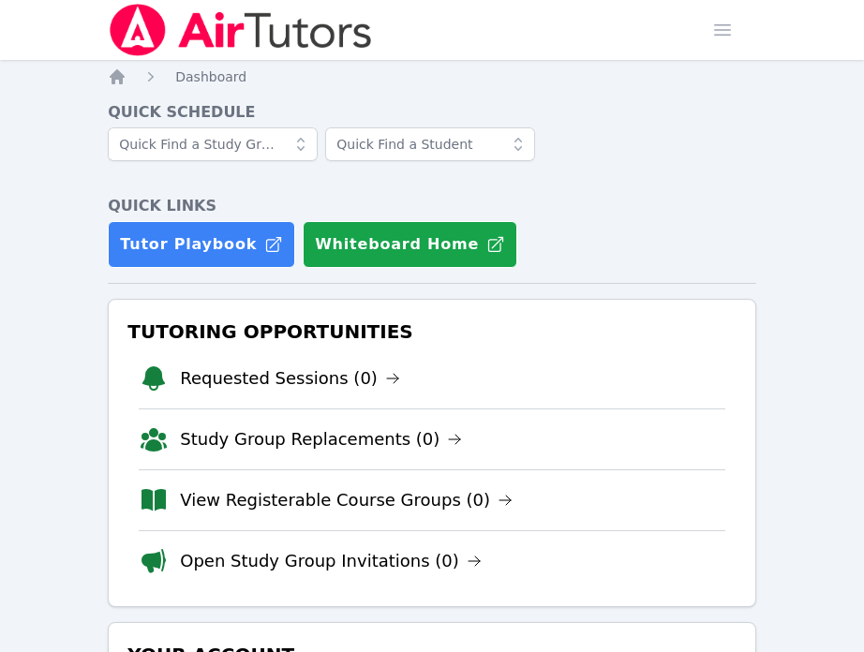 The image size is (864, 652). What do you see at coordinates (409, 244) in the screenshot?
I see `button: Whiteboard Home` at bounding box center [409, 244].